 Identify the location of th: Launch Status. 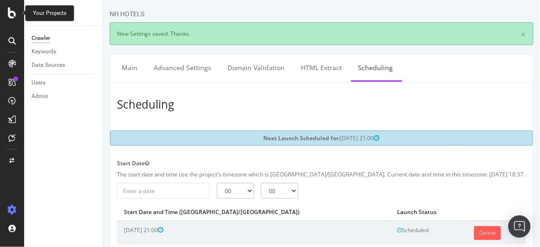
(326, 212).